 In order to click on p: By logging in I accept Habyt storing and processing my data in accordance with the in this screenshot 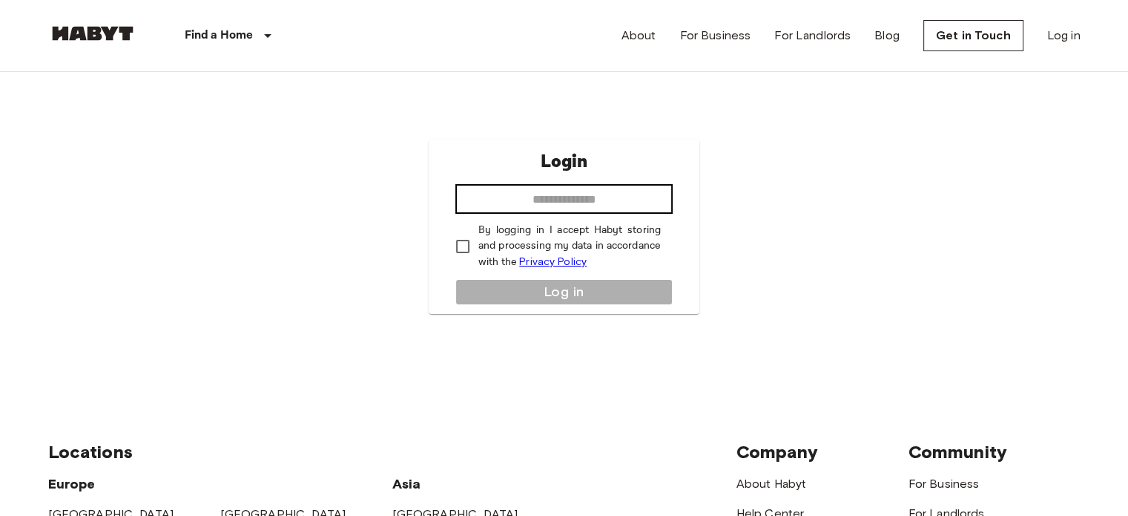, I will do `click(570, 246)`.